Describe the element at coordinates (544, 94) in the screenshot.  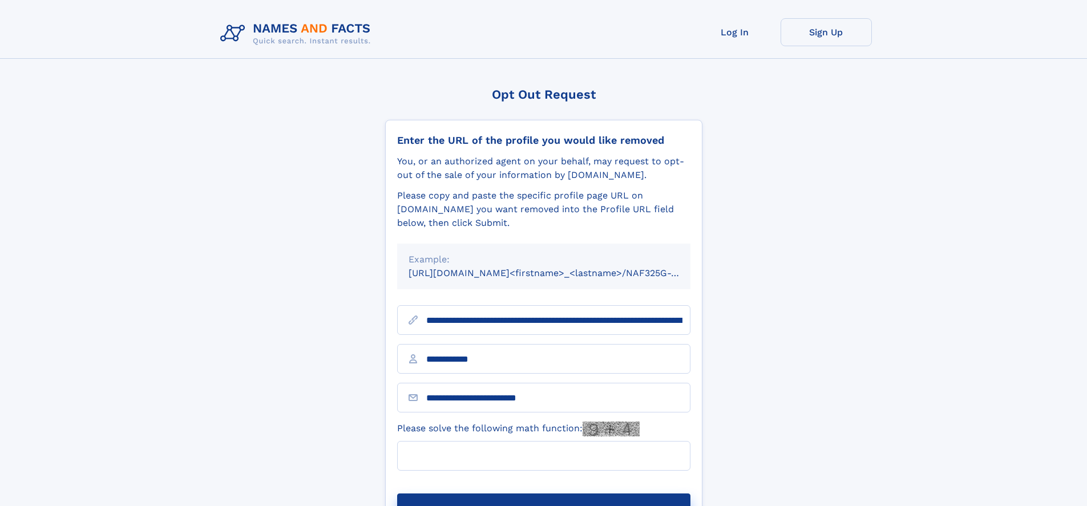
I see `div: Opt Out Request` at that location.